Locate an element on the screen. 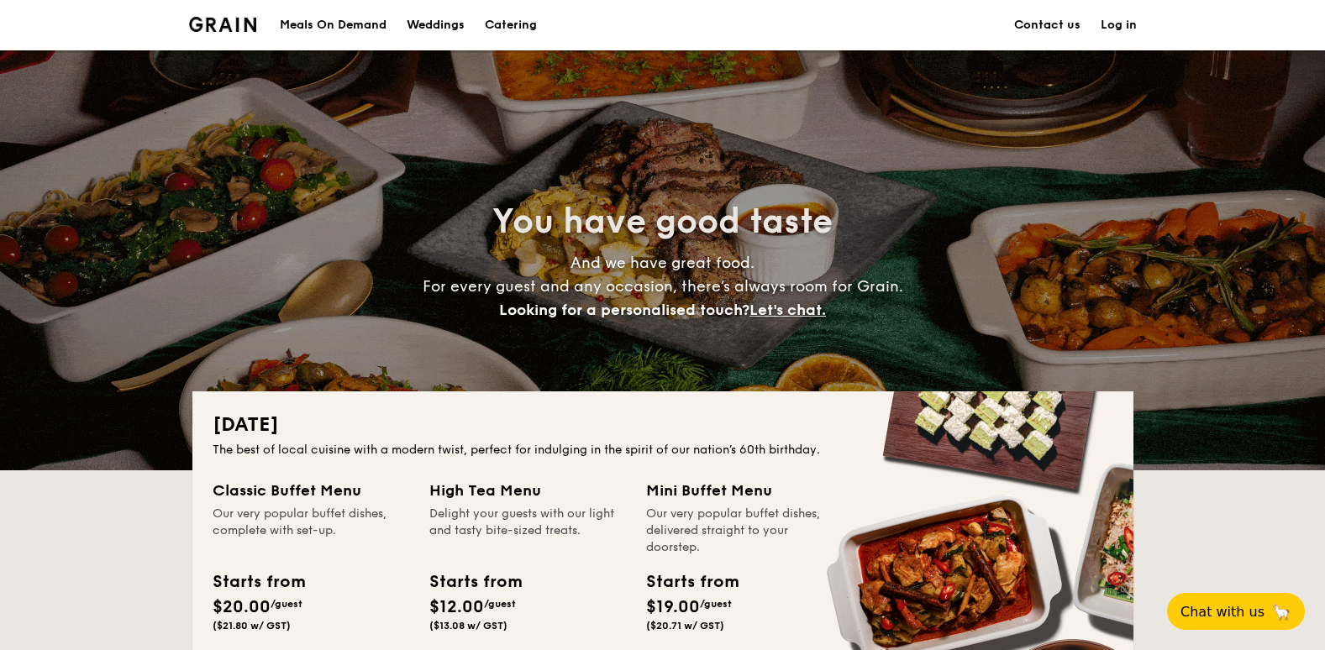  div: Our very popular buffet dishes, delivered straight to your doorstep. is located at coordinates (744, 531).